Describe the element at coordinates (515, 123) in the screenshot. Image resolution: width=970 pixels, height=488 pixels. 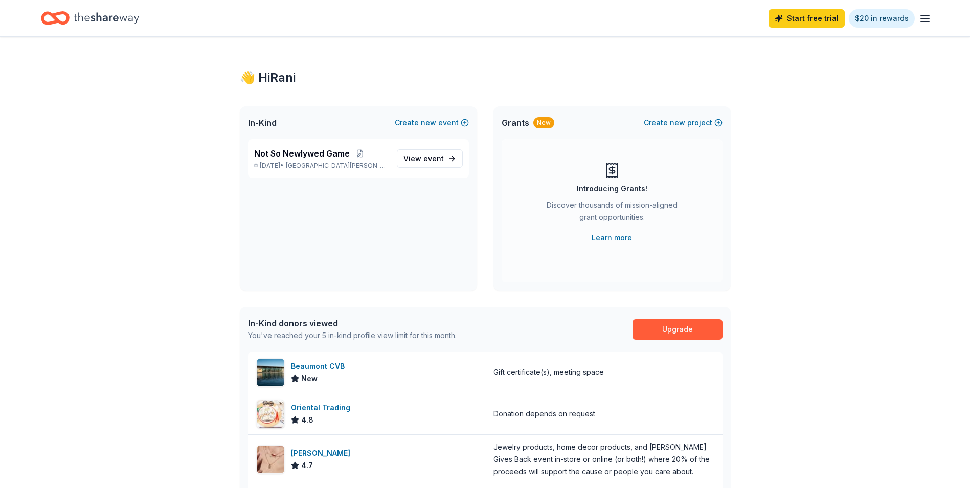
I see `span: Grants` at that location.